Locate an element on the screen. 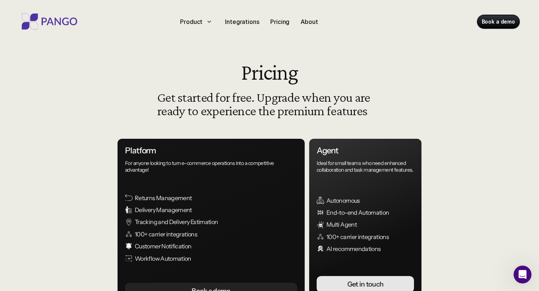 The height and width of the screenshot is (291, 539). p: Book a demo is located at coordinates (498, 22).